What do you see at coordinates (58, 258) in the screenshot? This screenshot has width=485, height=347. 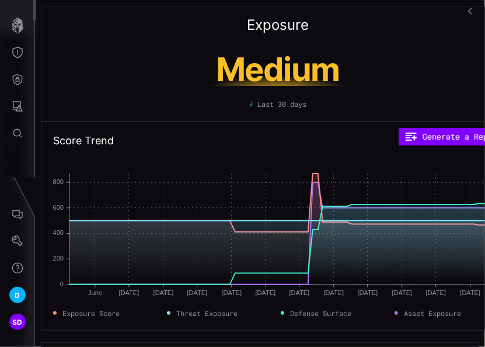 I see `text: 200` at bounding box center [58, 258].